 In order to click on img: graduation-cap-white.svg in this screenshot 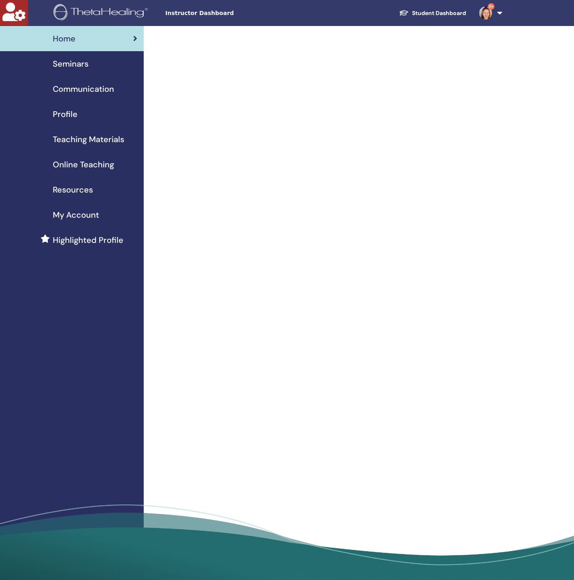, I will do `click(404, 13)`.